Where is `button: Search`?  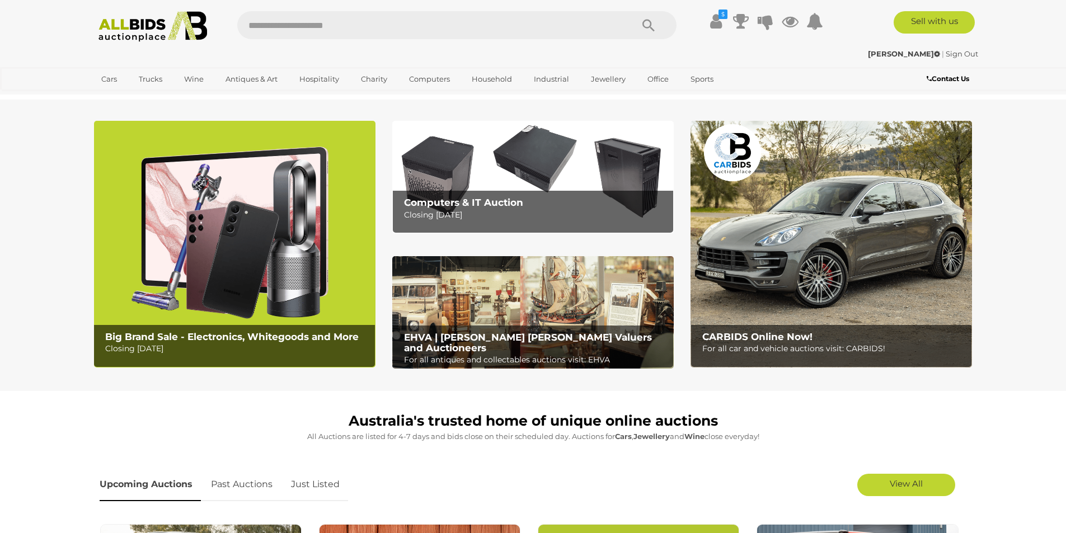 button: Search is located at coordinates (649, 25).